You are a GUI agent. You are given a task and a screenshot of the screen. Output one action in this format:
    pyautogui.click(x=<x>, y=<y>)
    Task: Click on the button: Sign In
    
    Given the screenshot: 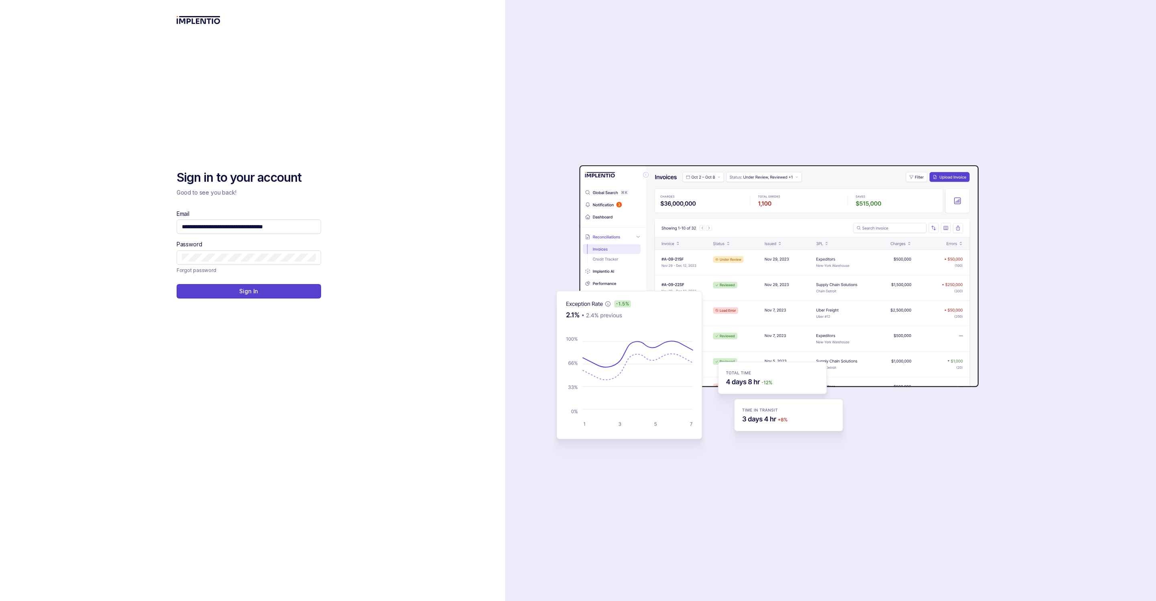 What is the action you would take?
    pyautogui.click(x=249, y=291)
    